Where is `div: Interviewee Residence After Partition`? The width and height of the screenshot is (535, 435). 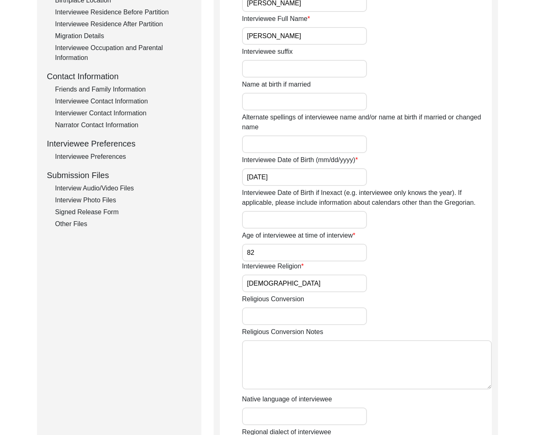 div: Interviewee Residence After Partition is located at coordinates (123, 24).